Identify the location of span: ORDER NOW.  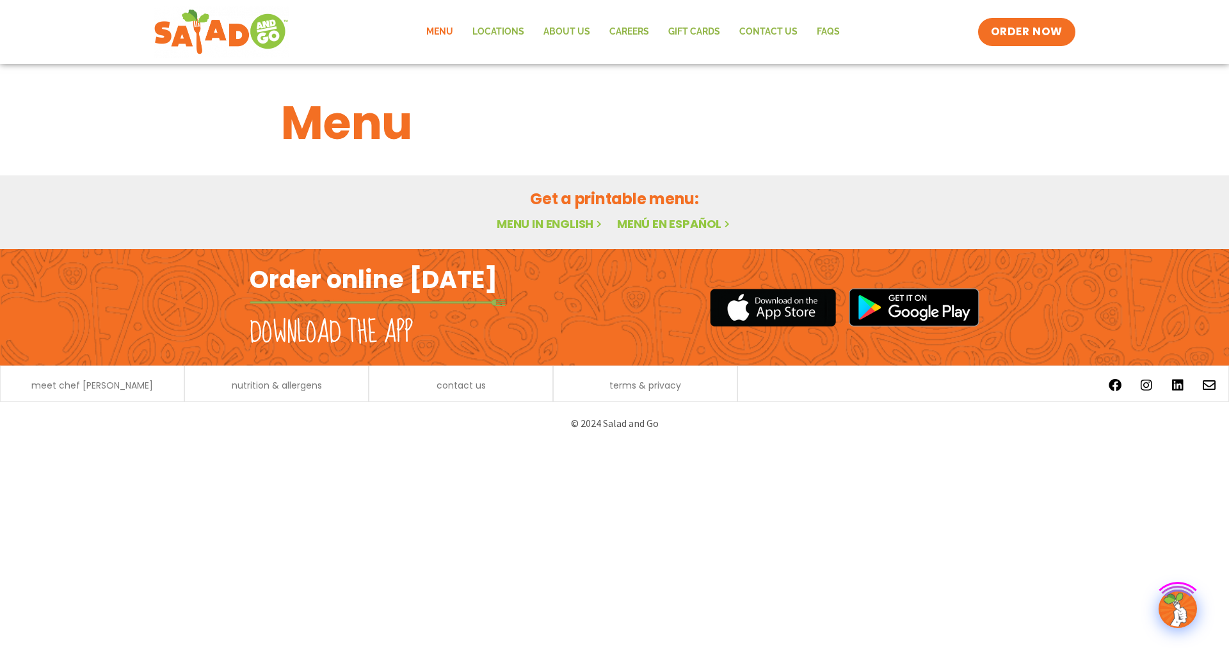
(1027, 32).